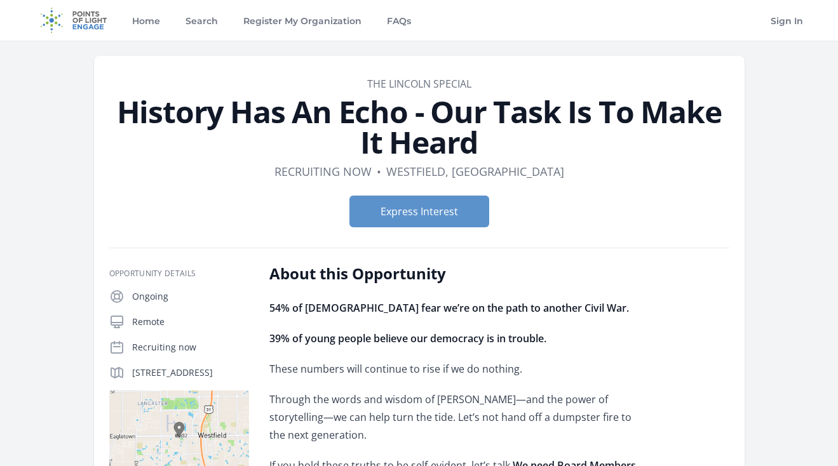 The width and height of the screenshot is (838, 466). I want to click on h1: History Has An Echo - Our Task Is To Make It Heard, so click(419, 127).